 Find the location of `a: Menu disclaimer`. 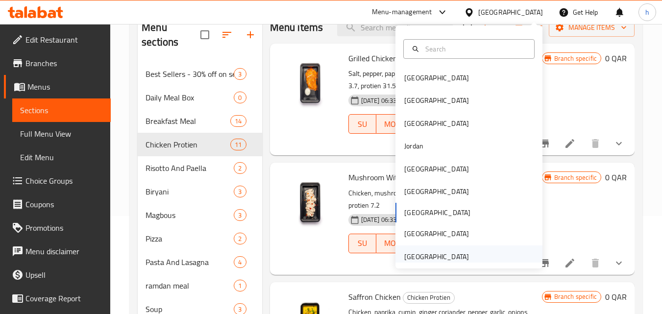

a: Menu disclaimer is located at coordinates (57, 251).